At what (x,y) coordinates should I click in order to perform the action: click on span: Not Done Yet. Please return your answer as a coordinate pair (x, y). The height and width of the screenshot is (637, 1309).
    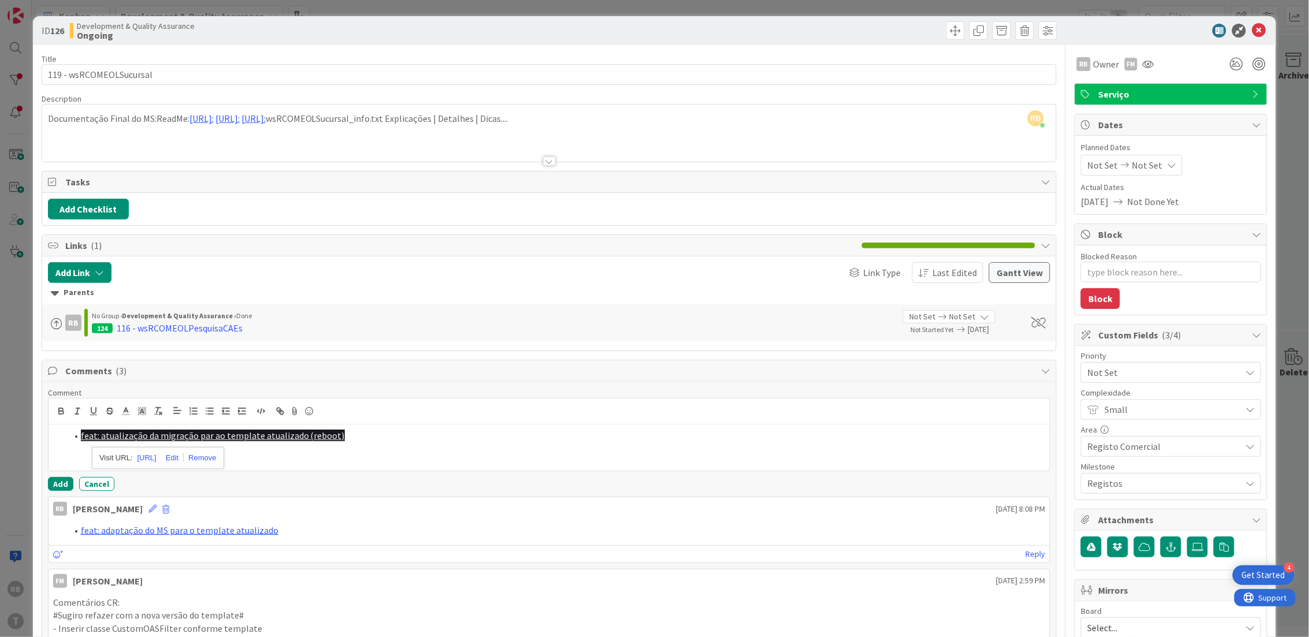
    Looking at the image, I should click on (1153, 202).